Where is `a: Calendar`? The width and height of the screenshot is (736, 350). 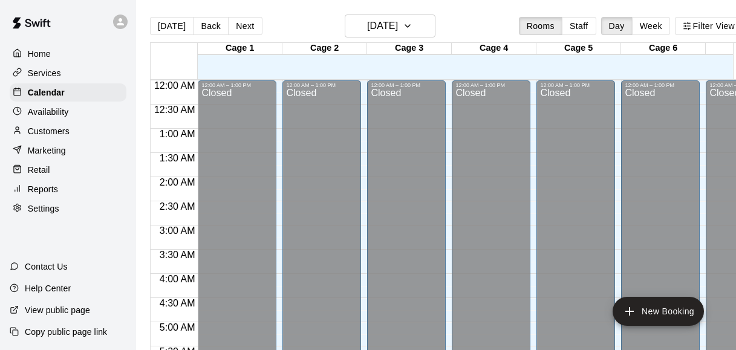 a: Calendar is located at coordinates (68, 93).